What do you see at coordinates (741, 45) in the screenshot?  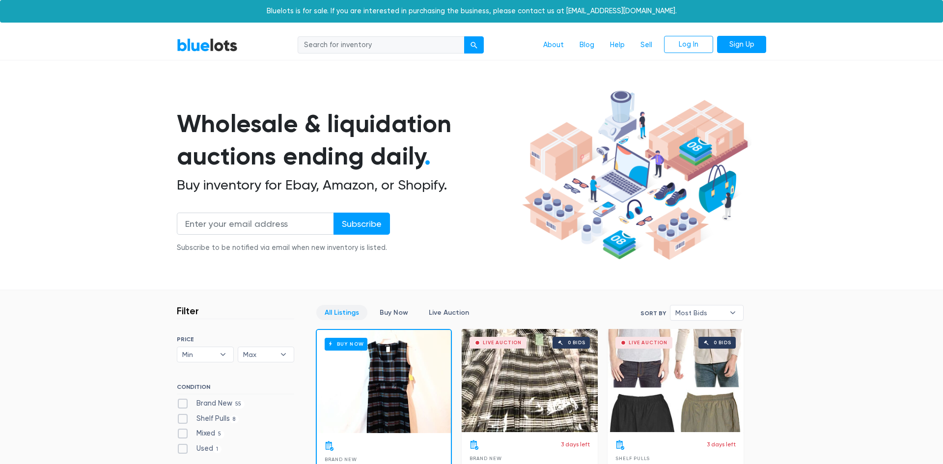 I see `a: Sign Up` at bounding box center [741, 45].